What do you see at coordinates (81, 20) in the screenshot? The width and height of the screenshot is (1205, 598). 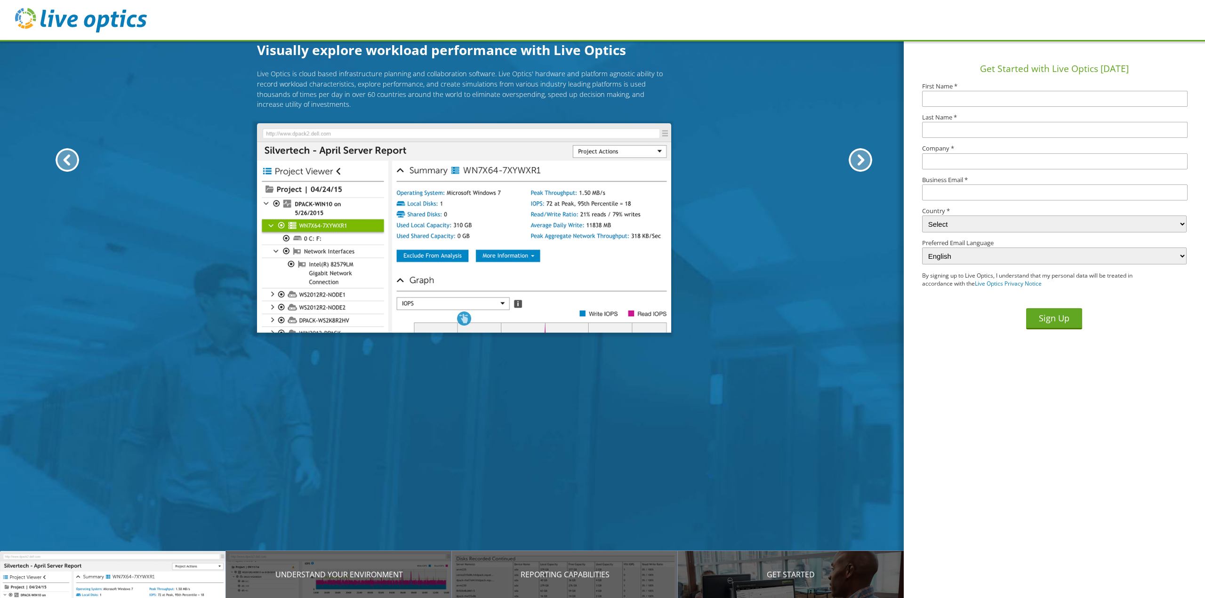 I see `img: live_optics_svg.svg` at bounding box center [81, 20].